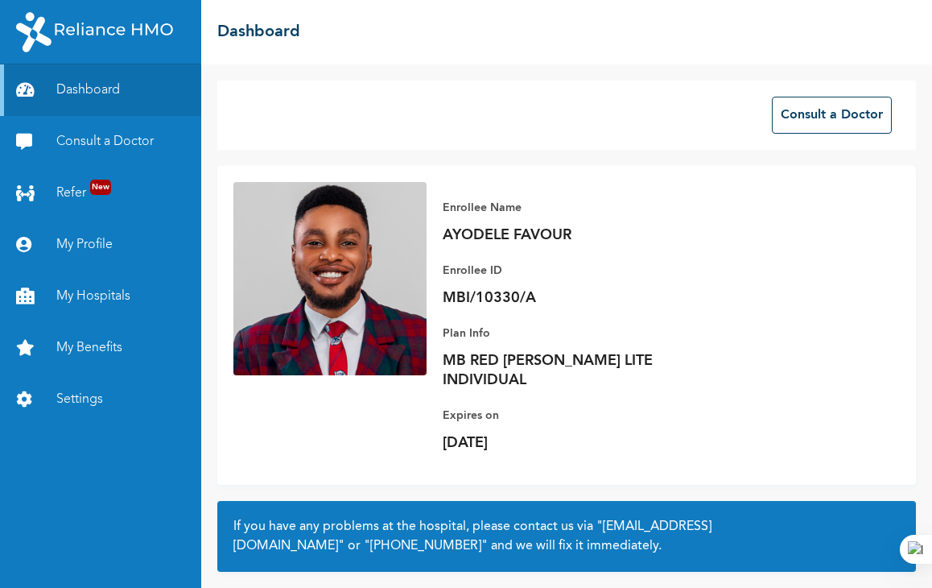  Describe the element at coordinates (94, 32) in the screenshot. I see `img: RelianceHMO's Logo` at that location.